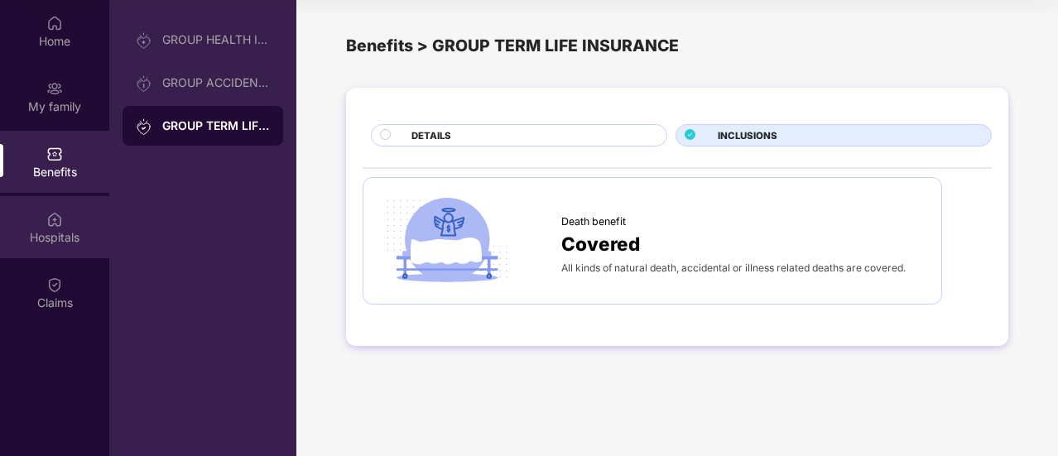 This screenshot has width=1058, height=456. What do you see at coordinates (216, 83) in the screenshot?
I see `div: GROUP ACCIDENTAL INSURANCE` at bounding box center [216, 83].